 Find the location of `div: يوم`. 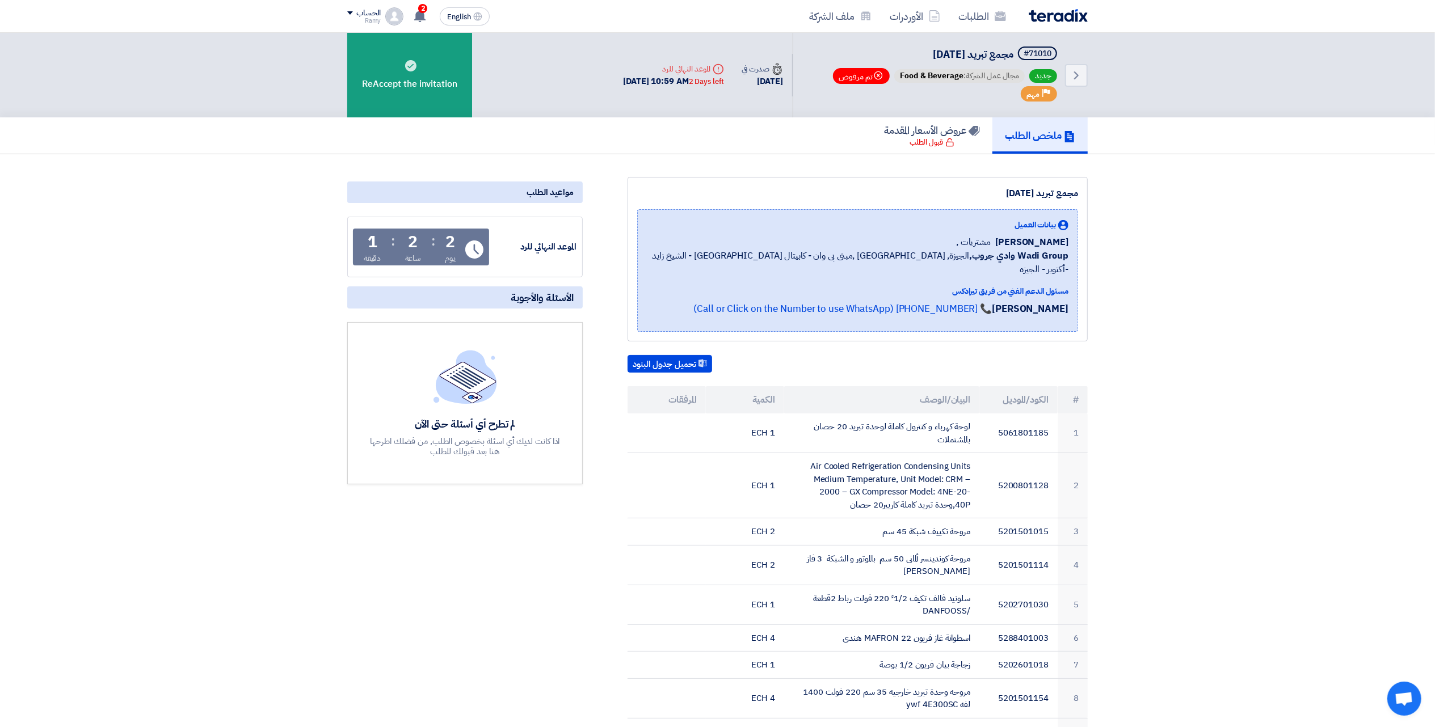

div: يوم is located at coordinates (450, 258).